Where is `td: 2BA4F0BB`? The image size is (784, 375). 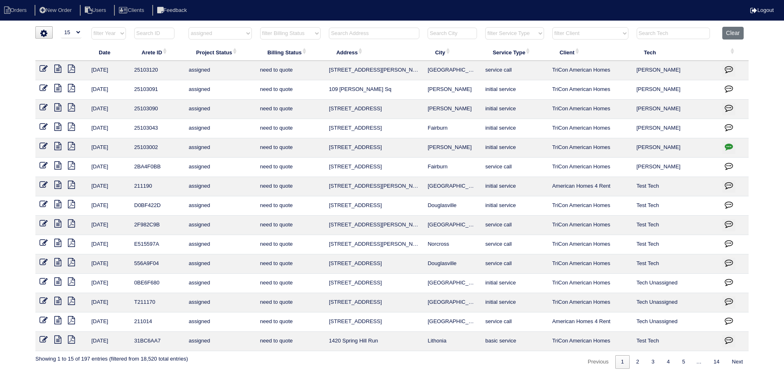 td: 2BA4F0BB is located at coordinates (157, 167).